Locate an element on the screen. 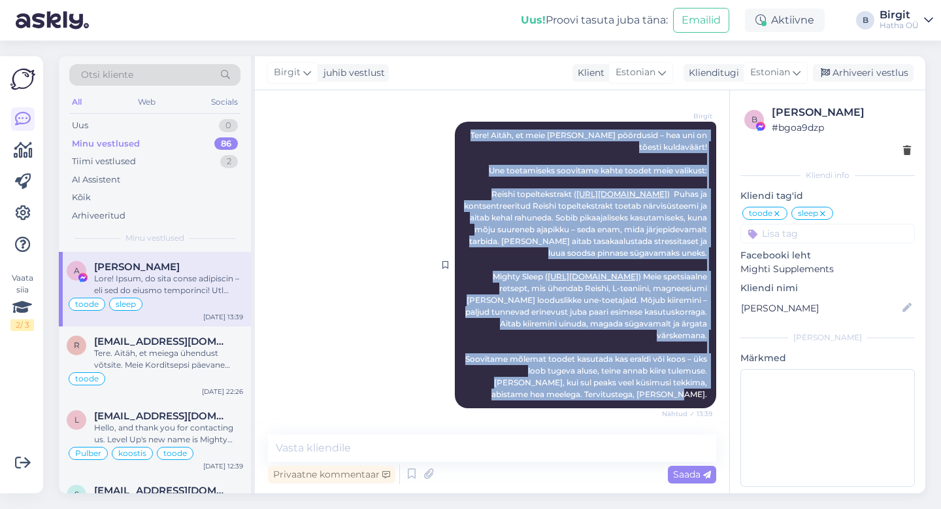  img: Askly Logo is located at coordinates (23, 79).